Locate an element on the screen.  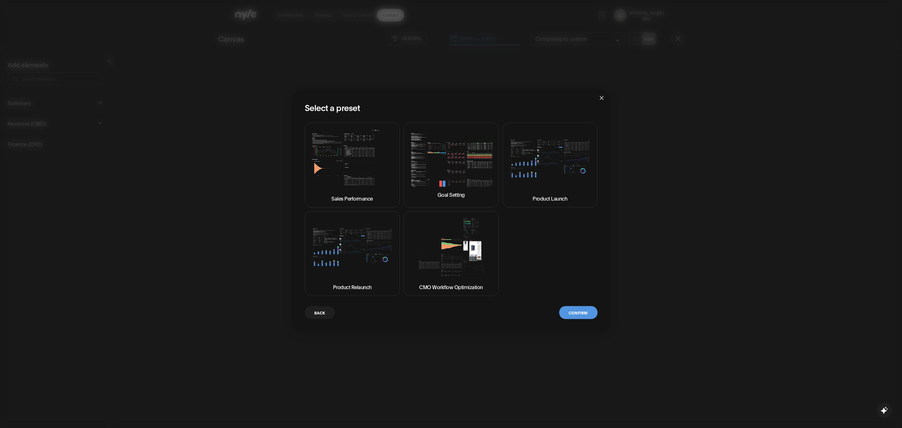
img: Sales Performance is located at coordinates (352, 159).